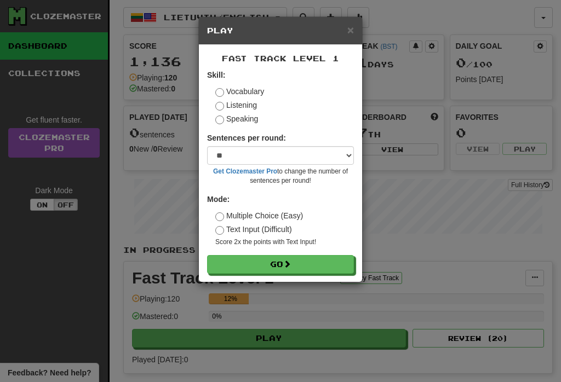 This screenshot has height=382, width=561. Describe the element at coordinates (280, 31) in the screenshot. I see `h5: Play` at that location.